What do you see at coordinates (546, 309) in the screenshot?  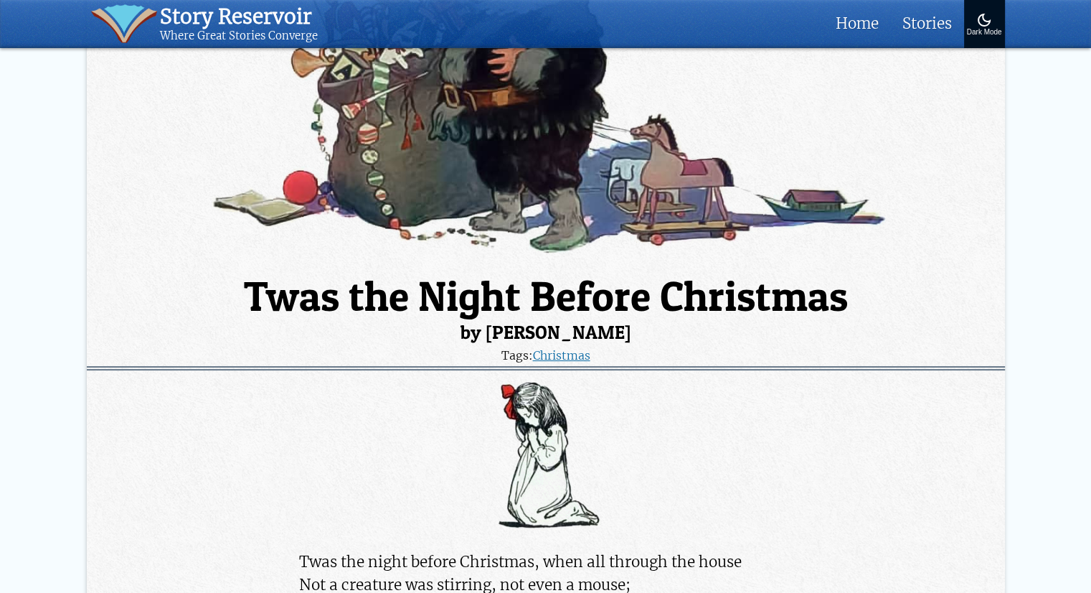 I see `h1: Twas the Night Before Christmas` at bounding box center [546, 309].